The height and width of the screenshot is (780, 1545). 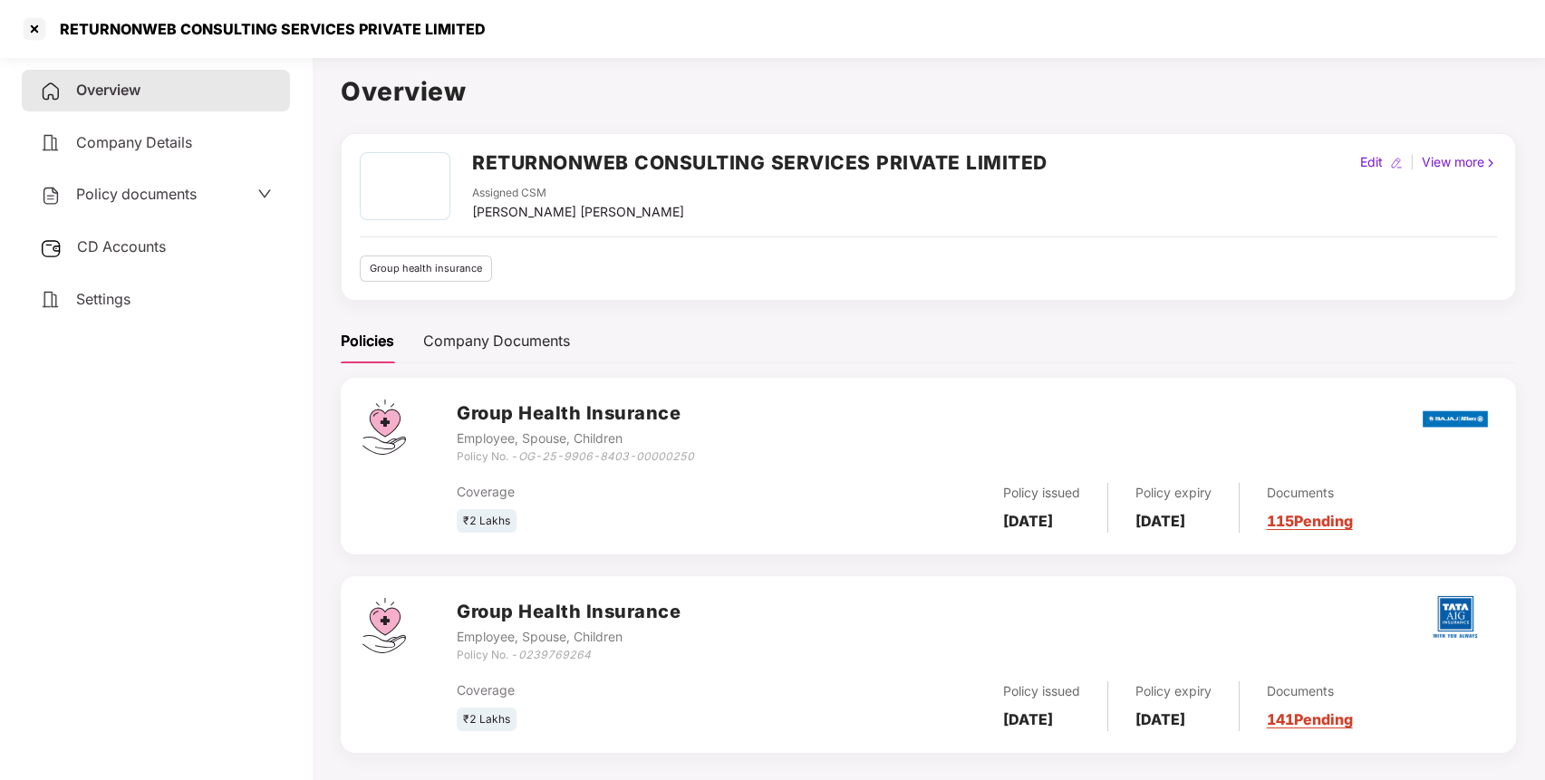 What do you see at coordinates (136, 194) in the screenshot?
I see `span: Policy documents` at bounding box center [136, 194].